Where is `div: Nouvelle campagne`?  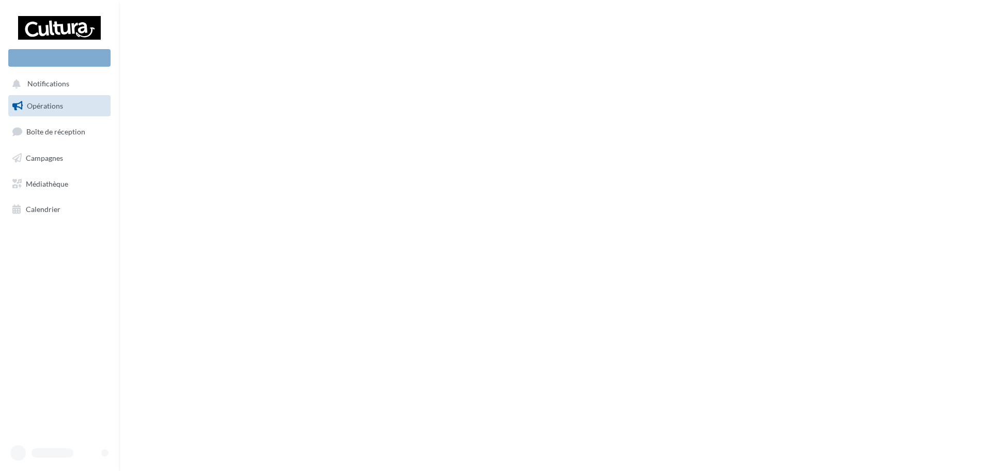
div: Nouvelle campagne is located at coordinates (59, 58).